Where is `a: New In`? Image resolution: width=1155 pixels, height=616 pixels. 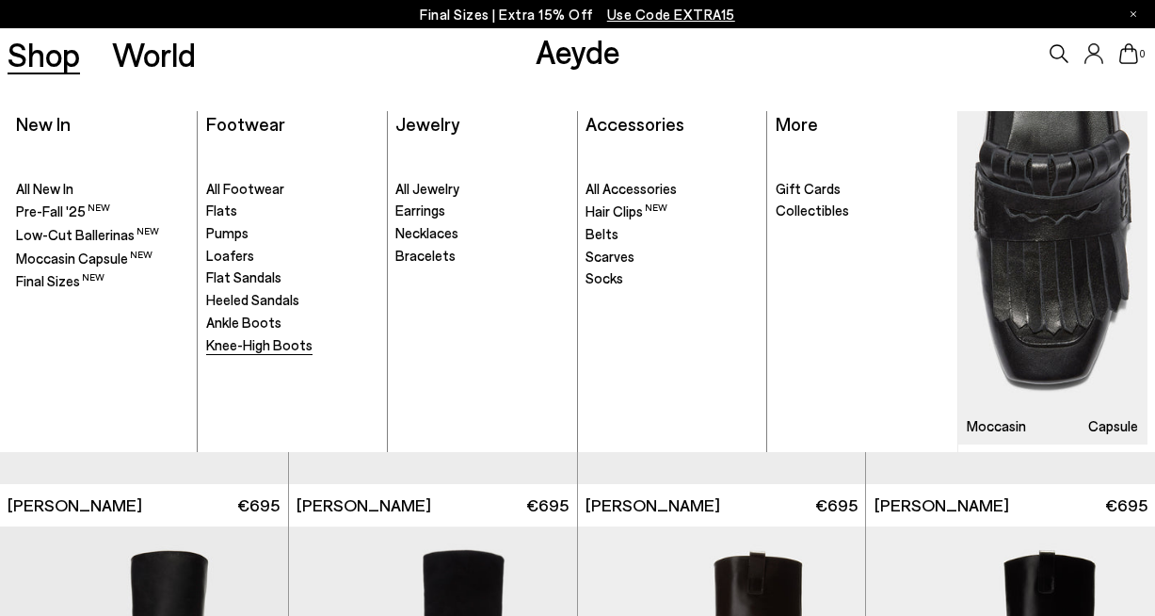
a: New In is located at coordinates (43, 123).